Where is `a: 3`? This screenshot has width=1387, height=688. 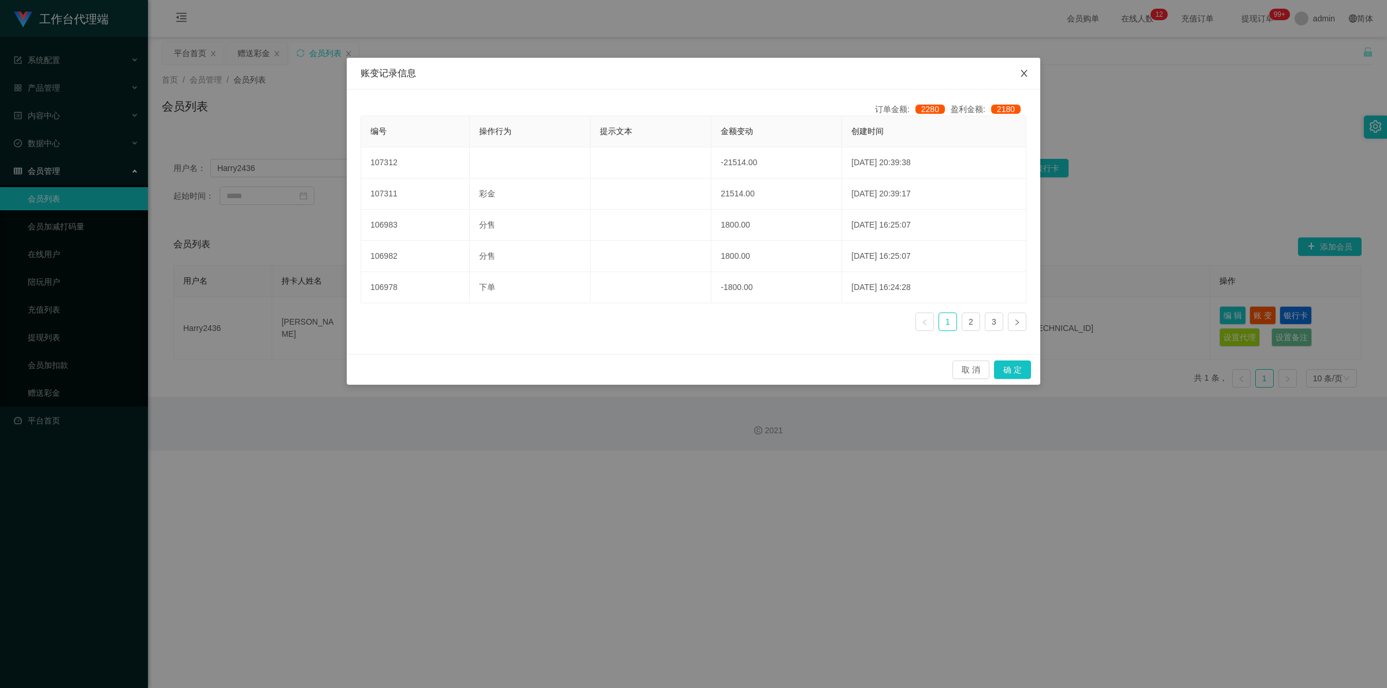
a: 3 is located at coordinates (994, 322).